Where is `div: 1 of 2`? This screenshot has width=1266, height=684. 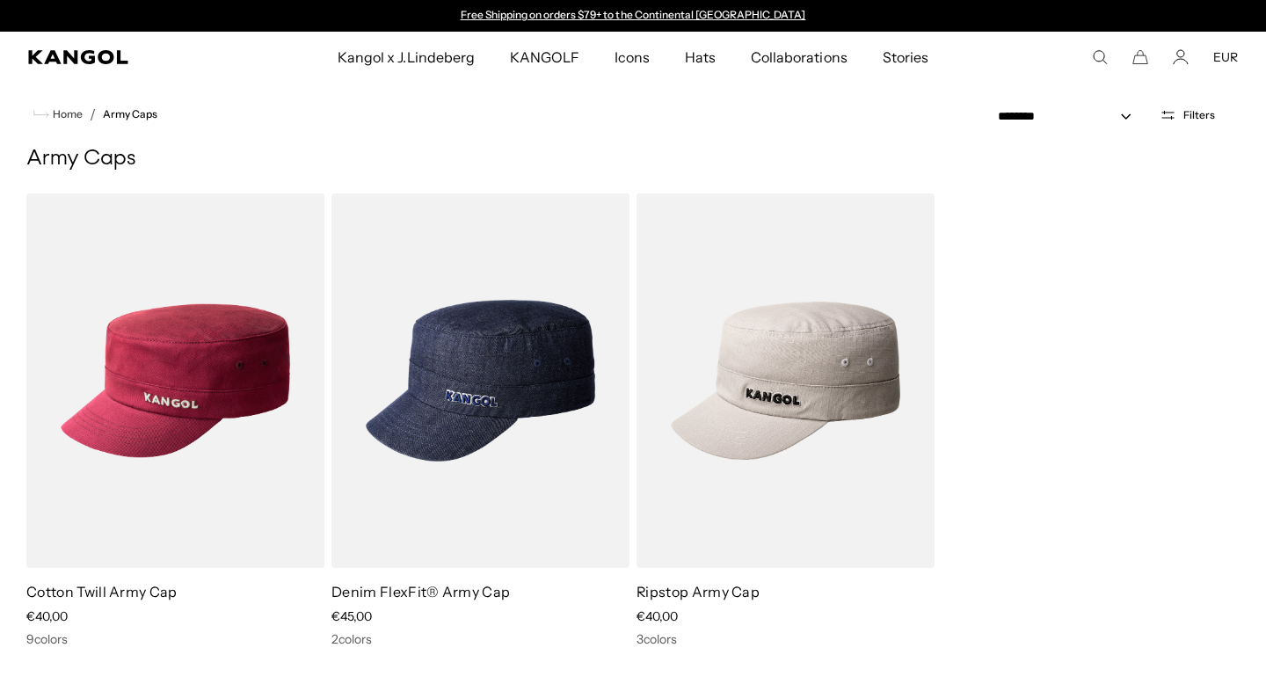 div: 1 of 2 is located at coordinates (633, 16).